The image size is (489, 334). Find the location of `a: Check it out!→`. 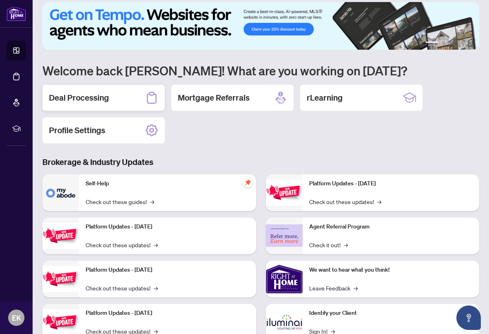

a: Check it out!→ is located at coordinates (328, 245).